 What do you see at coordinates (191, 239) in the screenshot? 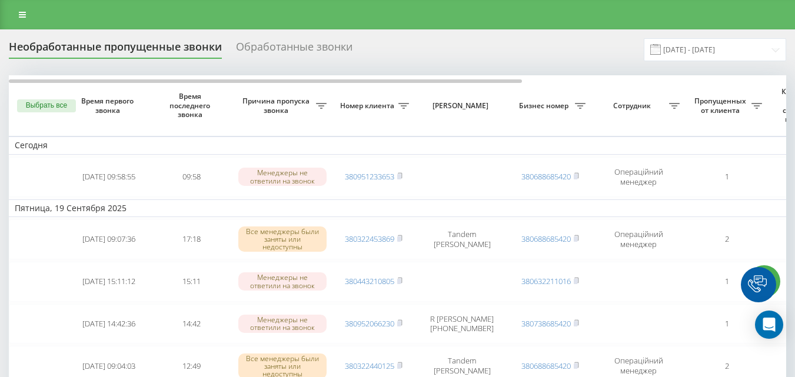
I see `td: 17:18` at bounding box center [191, 239].